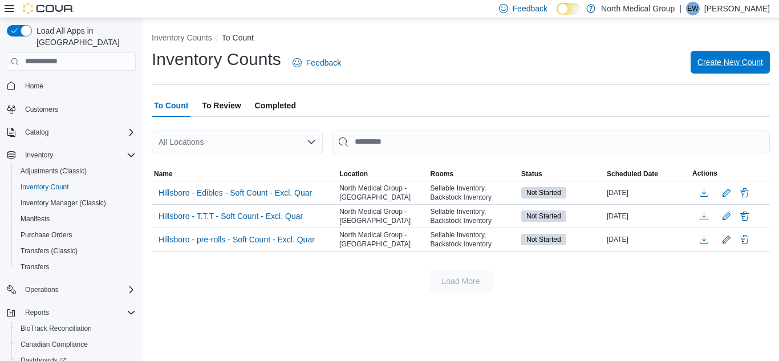 This screenshot has height=361, width=779. I want to click on button: Status, so click(562, 174).